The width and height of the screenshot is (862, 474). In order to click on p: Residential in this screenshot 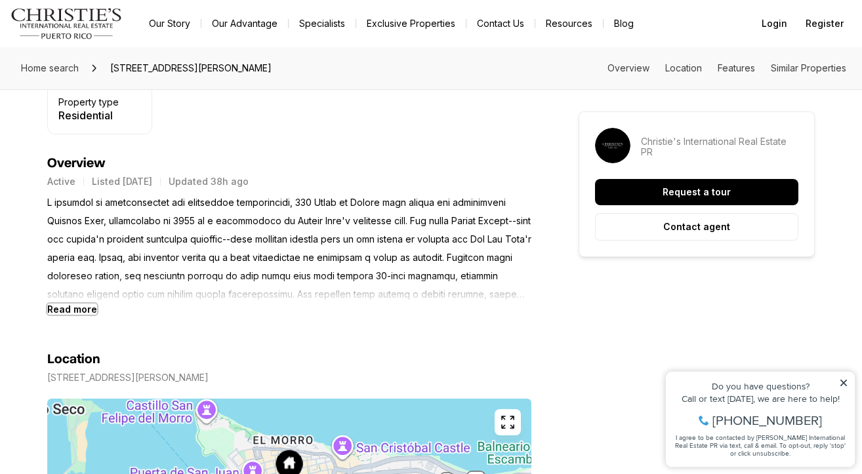, I will do `click(89, 115)`.